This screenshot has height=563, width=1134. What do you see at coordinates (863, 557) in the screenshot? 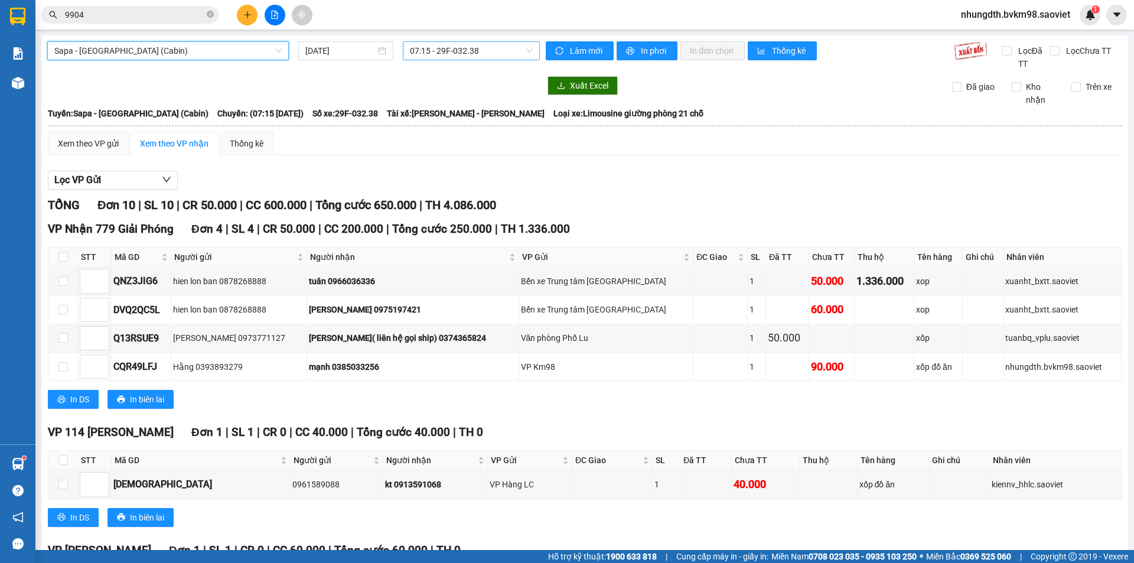
I see `strong: 0708 023 035 - 0935 103 250` at bounding box center [863, 557].